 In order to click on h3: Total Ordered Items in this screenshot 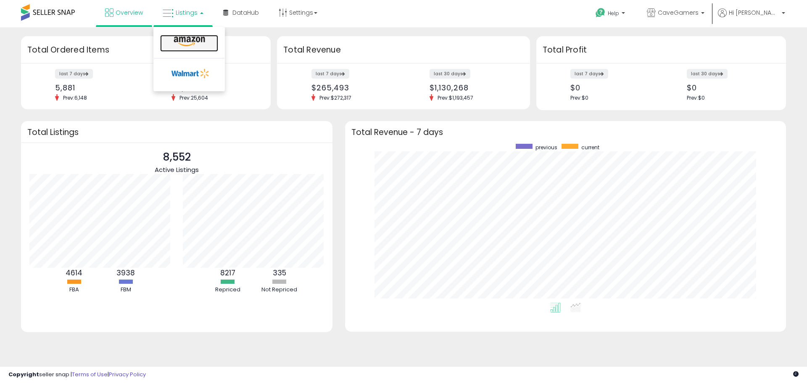, I will do `click(146, 50)`.